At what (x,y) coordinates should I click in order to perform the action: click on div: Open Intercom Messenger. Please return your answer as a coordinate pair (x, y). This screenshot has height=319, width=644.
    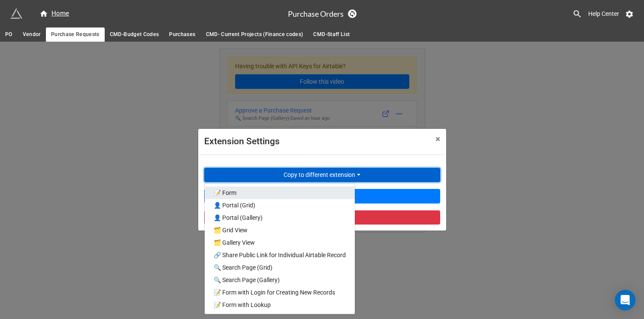
    Looking at the image, I should click on (625, 300).